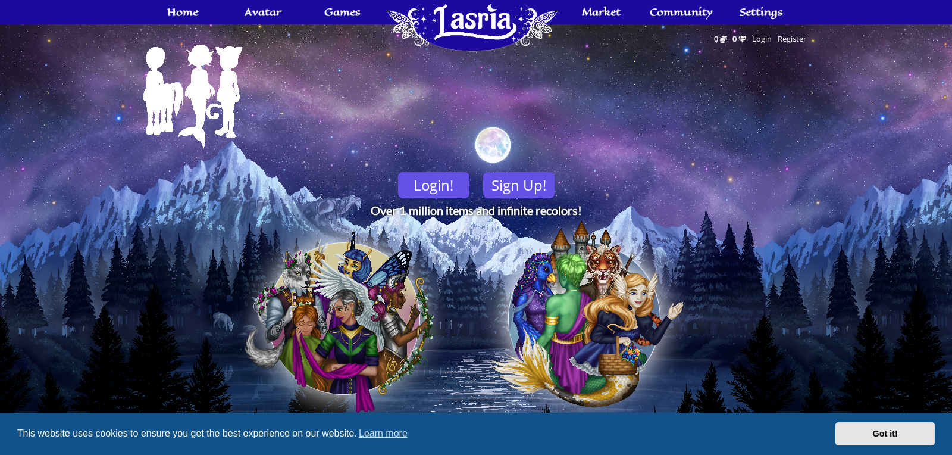 The width and height of the screenshot is (952, 455). I want to click on a: Login, so click(762, 39).